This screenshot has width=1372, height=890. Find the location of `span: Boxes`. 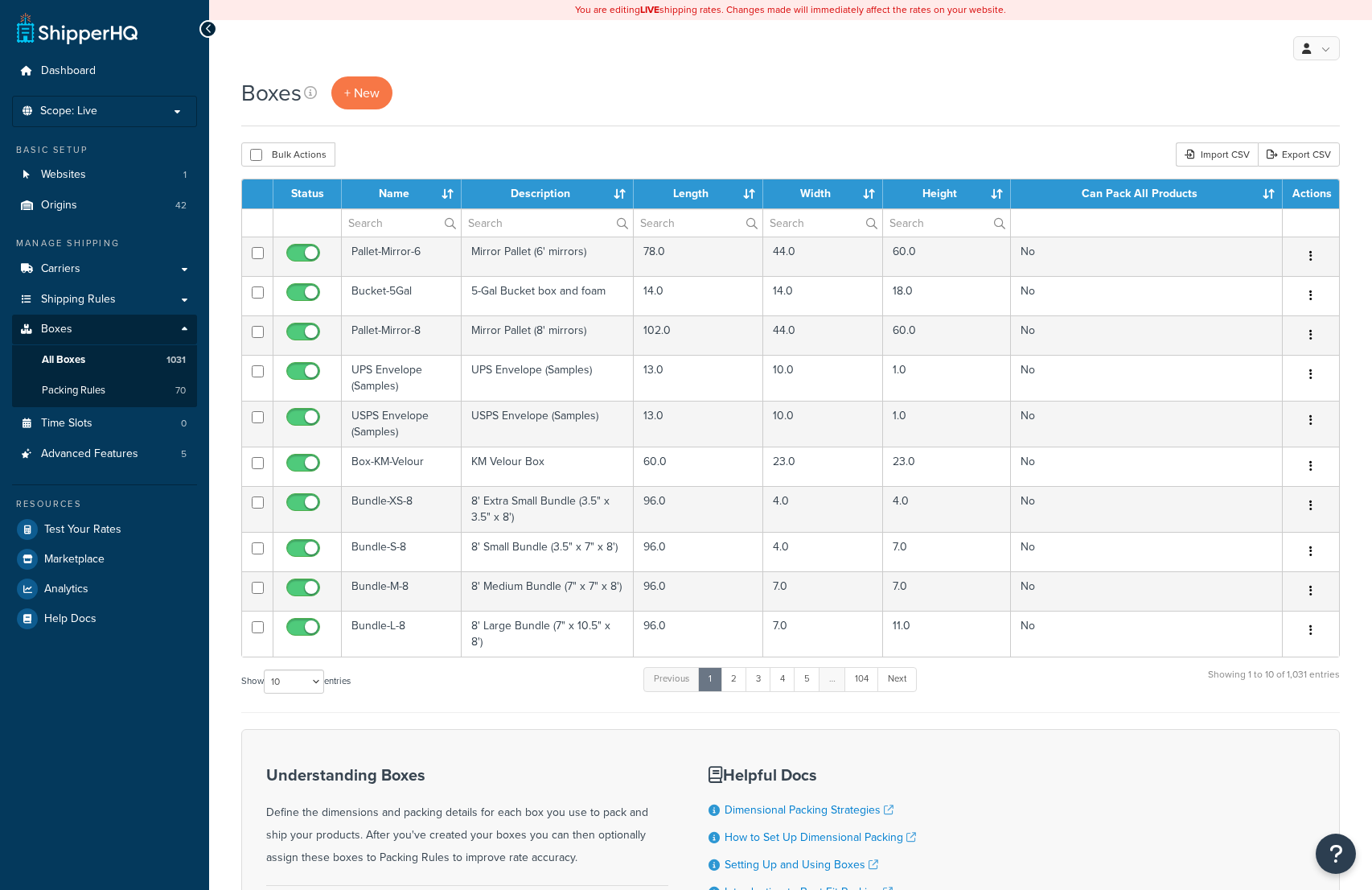

span: Boxes is located at coordinates (57, 329).